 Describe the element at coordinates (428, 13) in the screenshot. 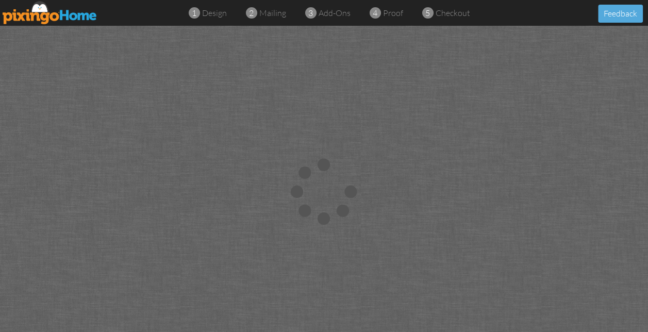

I see `span: 5` at that location.